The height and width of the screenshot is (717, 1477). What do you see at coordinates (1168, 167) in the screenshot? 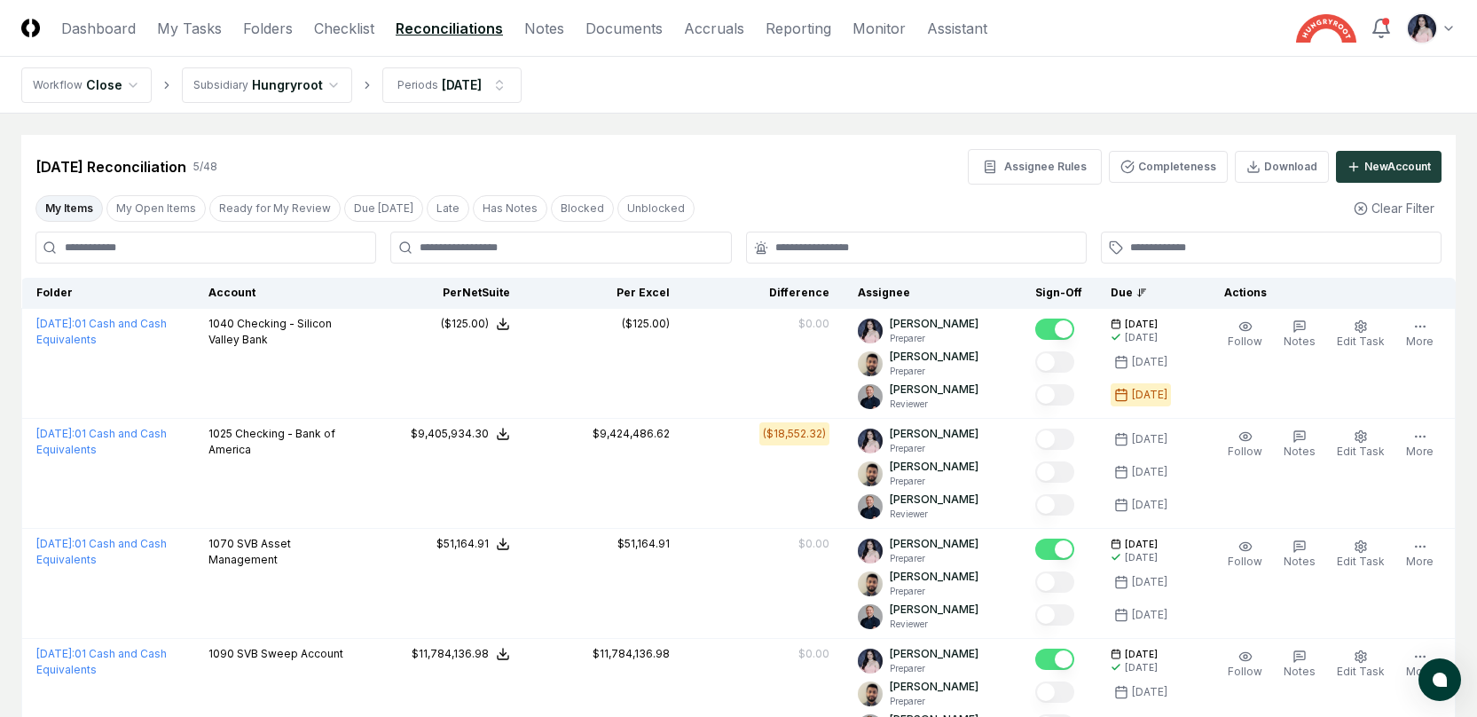
I see `button: Completeness` at bounding box center [1168, 167].